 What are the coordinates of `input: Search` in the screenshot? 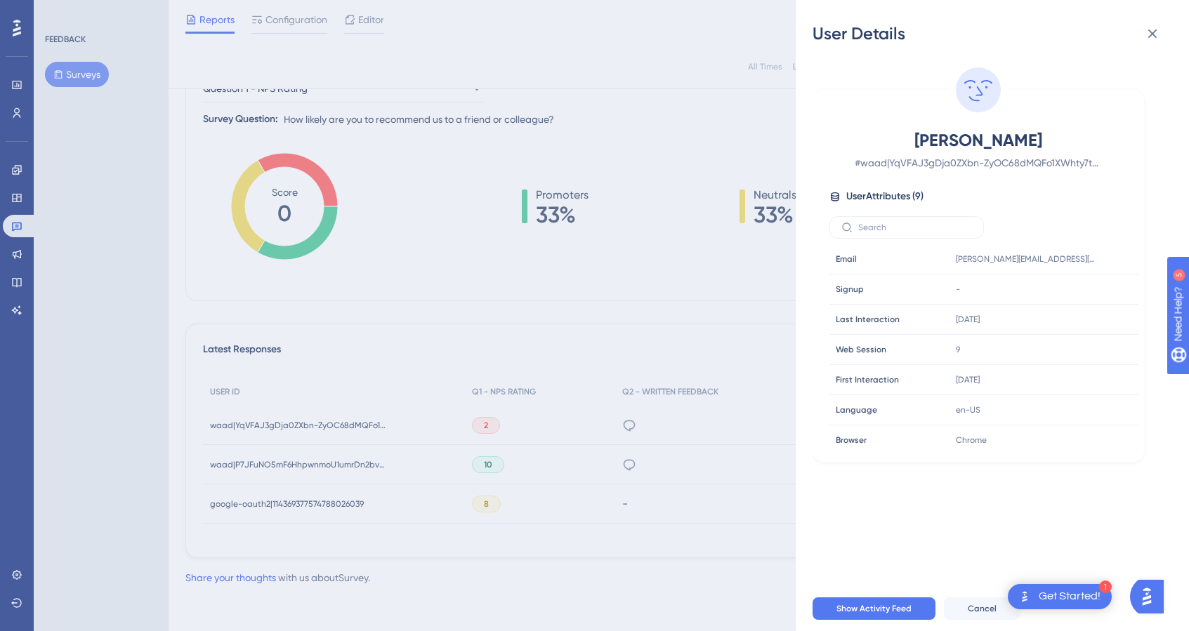 It's located at (915, 227).